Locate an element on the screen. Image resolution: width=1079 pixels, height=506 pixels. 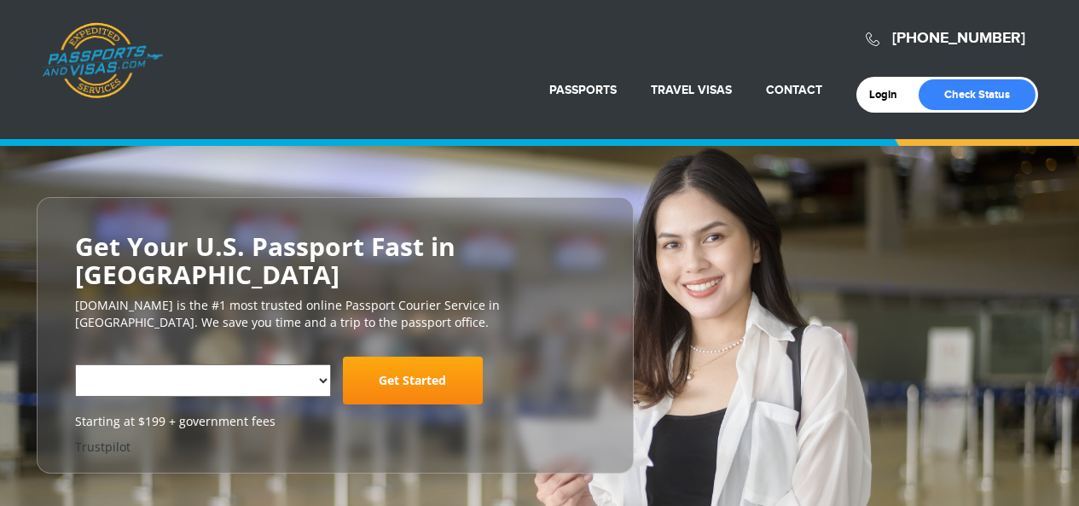
a: Passports is located at coordinates (582, 90).